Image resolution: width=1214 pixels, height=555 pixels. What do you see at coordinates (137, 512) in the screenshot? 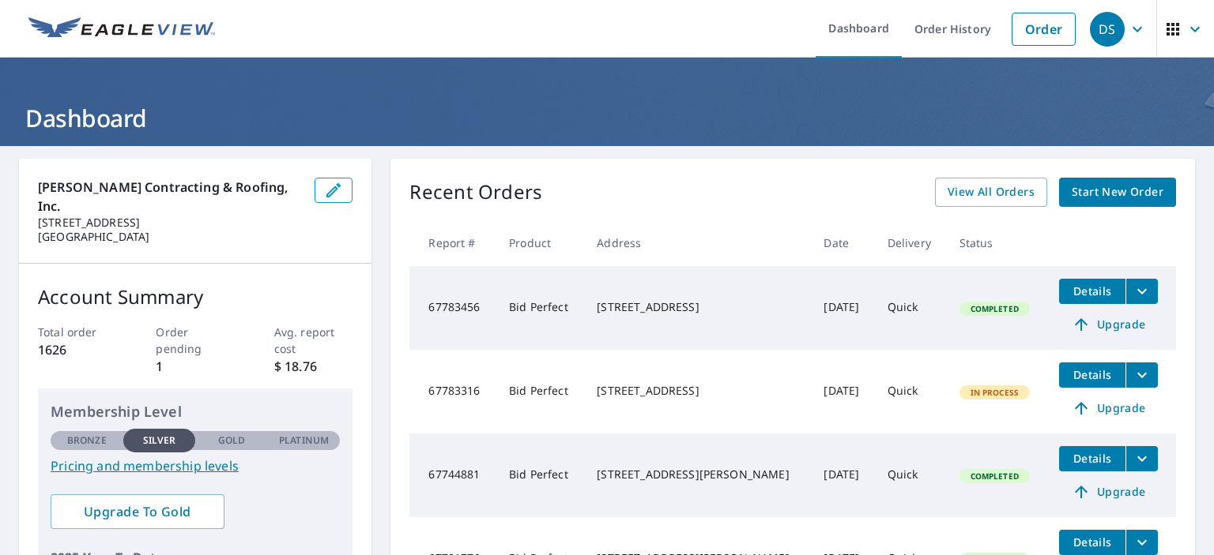
I see `span: Upgrade To Gold` at bounding box center [137, 512].